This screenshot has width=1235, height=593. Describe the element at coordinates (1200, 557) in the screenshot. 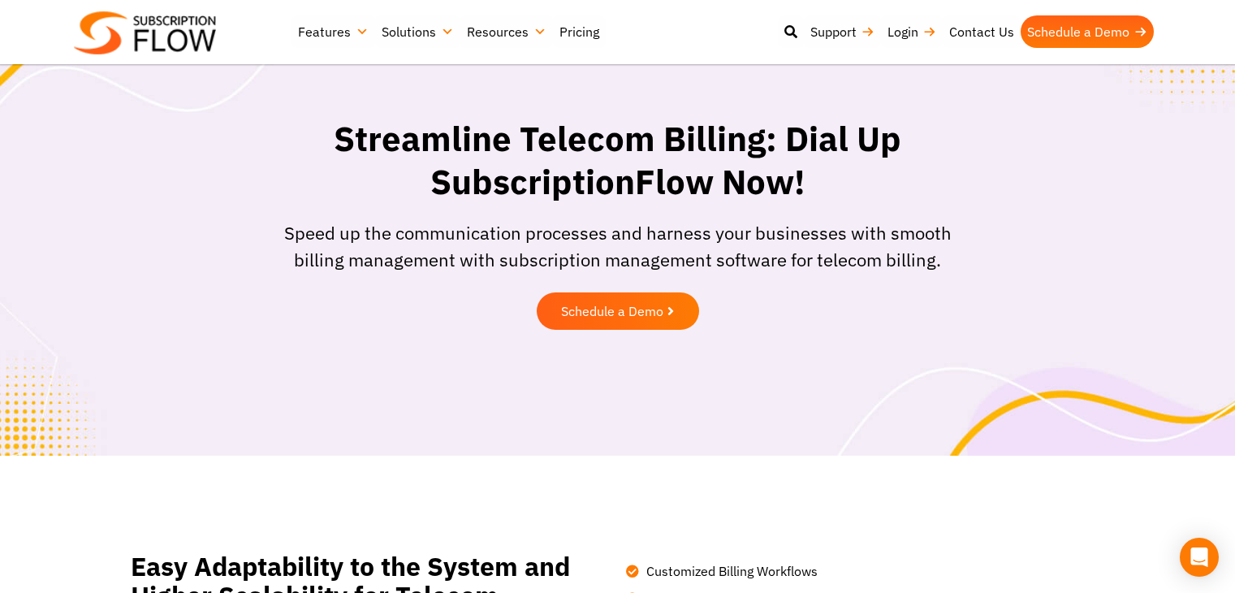

I see `div: Open Intercom Messenger` at that location.